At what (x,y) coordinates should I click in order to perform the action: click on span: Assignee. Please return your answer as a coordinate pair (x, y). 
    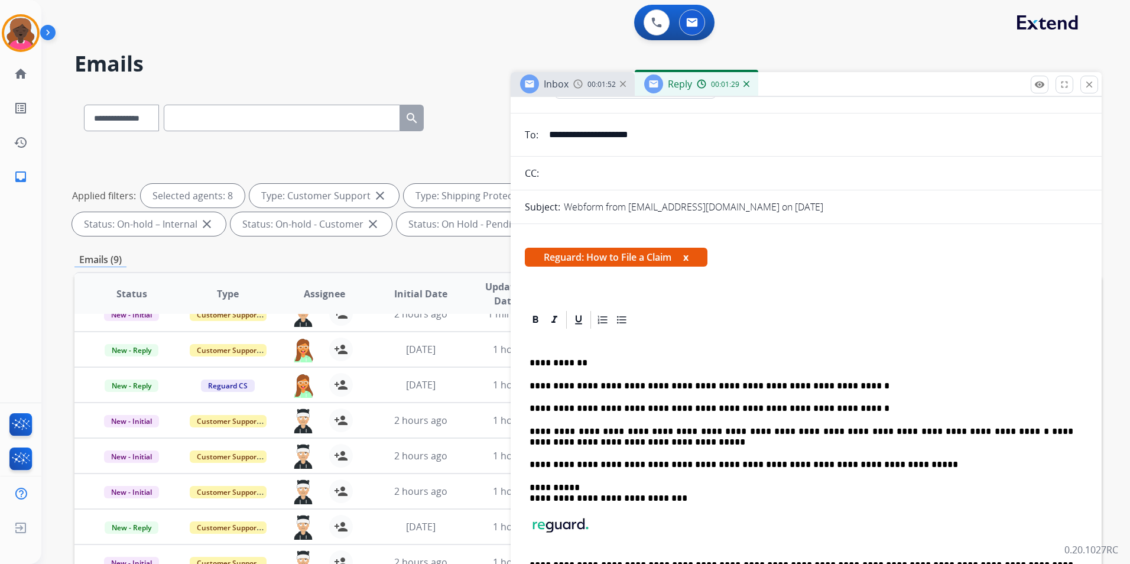
    Looking at the image, I should click on (324, 294).